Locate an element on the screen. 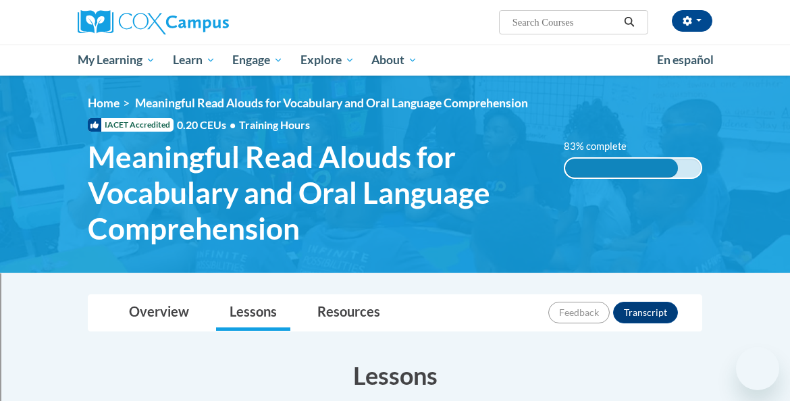  span: 0.20 CEUs is located at coordinates (208, 125).